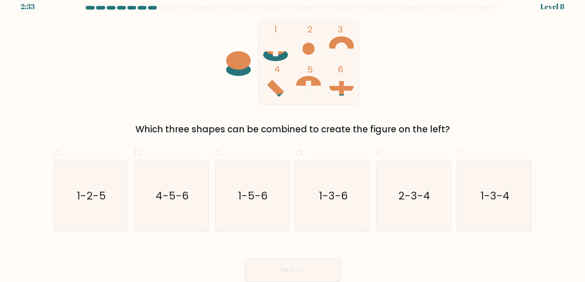 Image resolution: width=585 pixels, height=282 pixels. What do you see at coordinates (91, 196) in the screenshot?
I see `text: 1-2-5` at bounding box center [91, 196].